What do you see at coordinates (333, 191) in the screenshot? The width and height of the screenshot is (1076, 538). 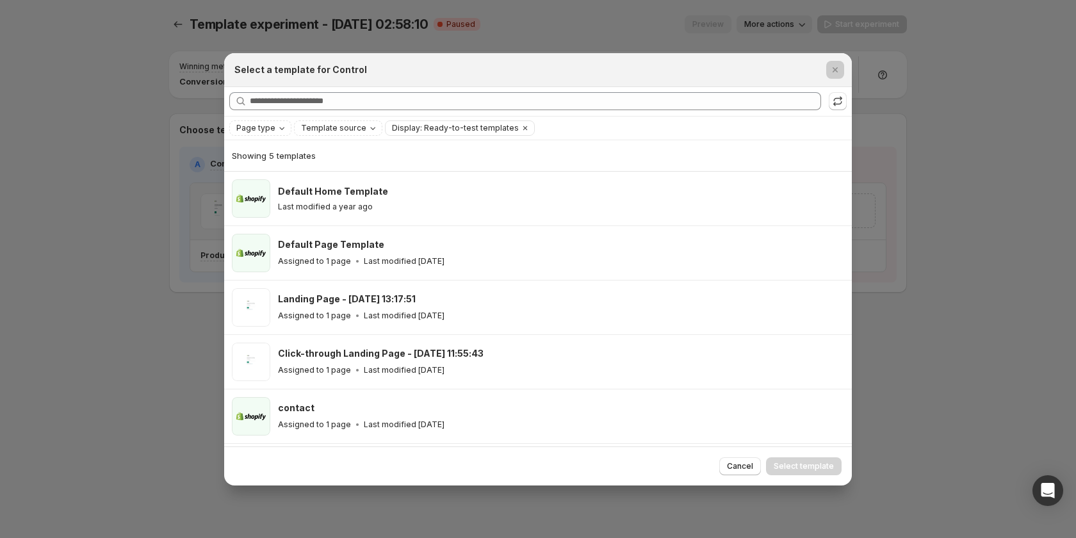 I see `h3: Default Home Template` at bounding box center [333, 191].